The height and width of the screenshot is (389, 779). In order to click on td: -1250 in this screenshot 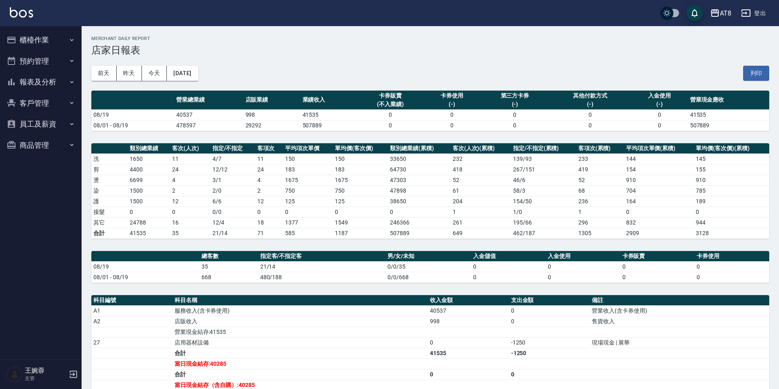, I will do `click(549, 353)`.